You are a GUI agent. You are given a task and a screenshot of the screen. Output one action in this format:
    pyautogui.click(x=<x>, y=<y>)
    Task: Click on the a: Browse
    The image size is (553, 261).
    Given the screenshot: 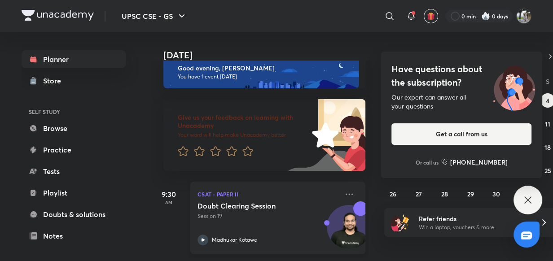 What is the action you would take?
    pyautogui.click(x=74, y=128)
    